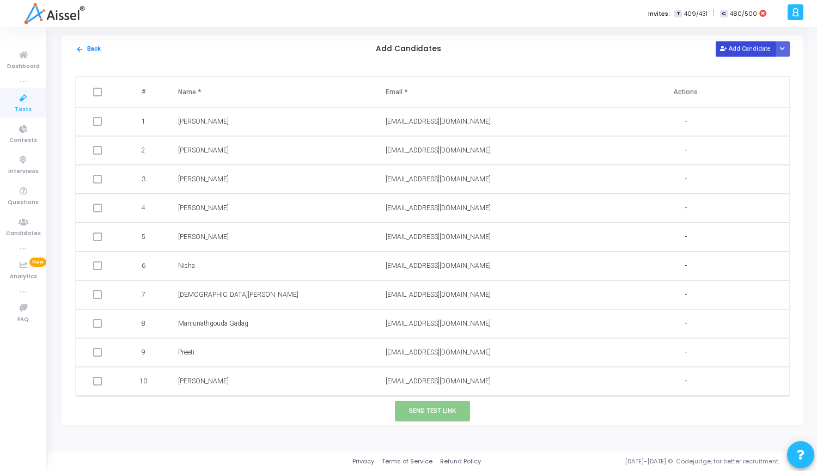 The height and width of the screenshot is (471, 817). I want to click on span: Tests, so click(23, 110).